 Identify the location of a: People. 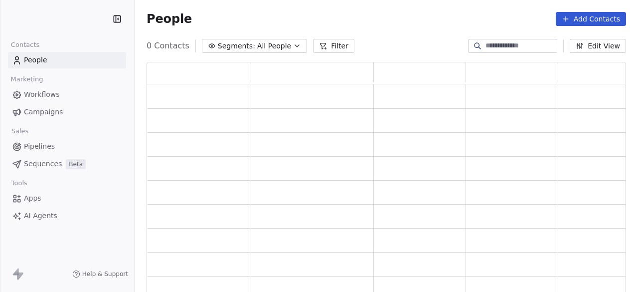
(67, 60).